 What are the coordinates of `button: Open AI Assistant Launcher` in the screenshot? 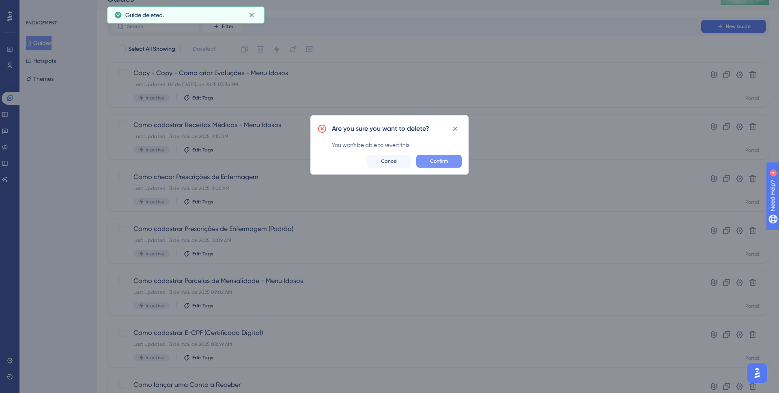 It's located at (12, 12).